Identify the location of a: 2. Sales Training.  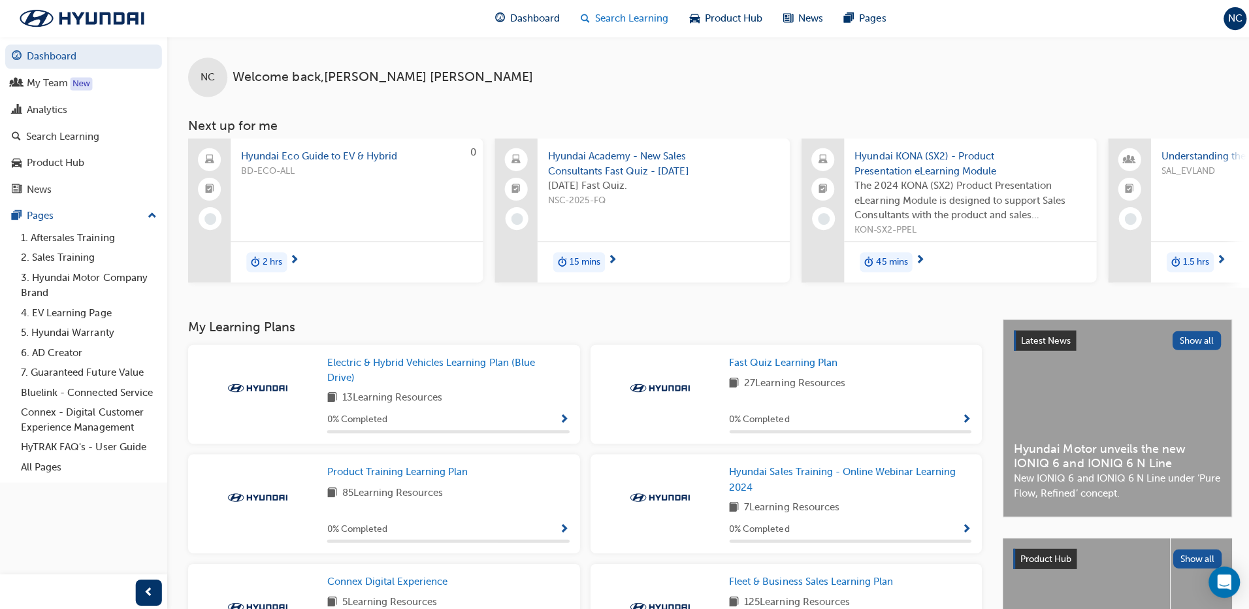
(88, 257).